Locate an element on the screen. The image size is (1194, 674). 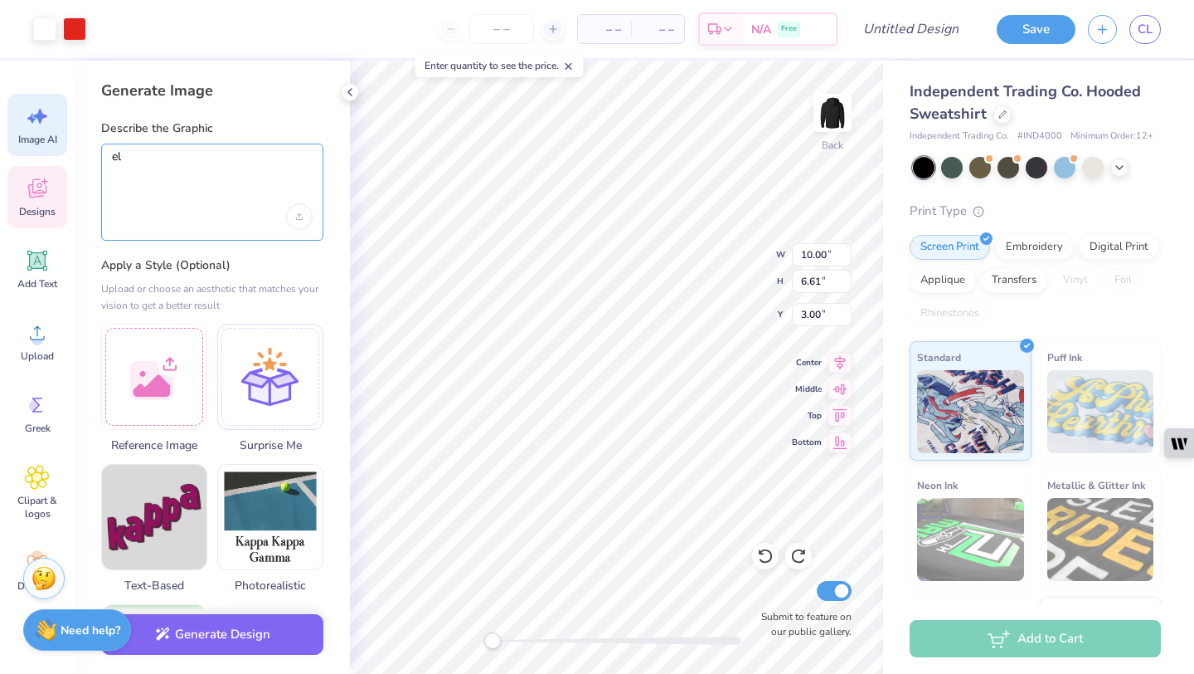
span: Bottom is located at coordinates (807, 442).